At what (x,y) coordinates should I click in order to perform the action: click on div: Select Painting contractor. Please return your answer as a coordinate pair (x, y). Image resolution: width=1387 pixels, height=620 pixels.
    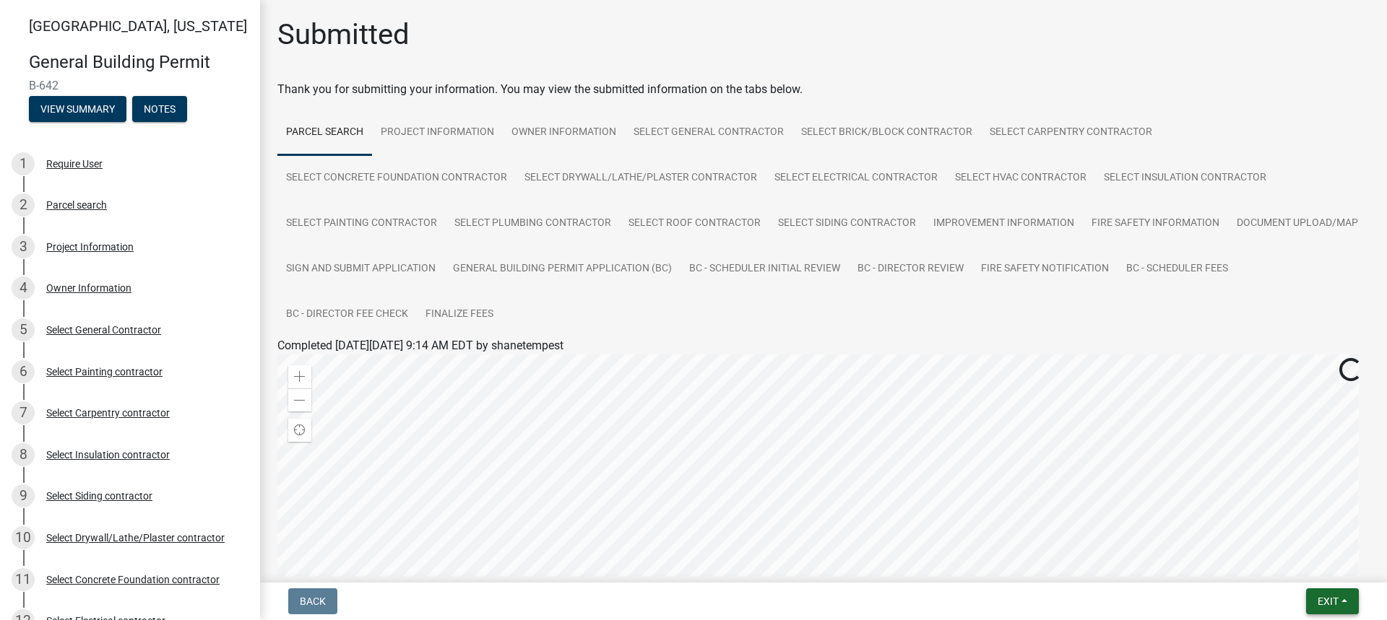
    Looking at the image, I should click on (104, 372).